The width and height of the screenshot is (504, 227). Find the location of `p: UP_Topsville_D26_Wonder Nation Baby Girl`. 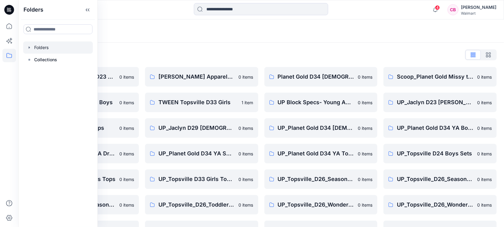

p: UP_Topsville_D26_Wonder Nation Baby Girl is located at coordinates (435, 205).